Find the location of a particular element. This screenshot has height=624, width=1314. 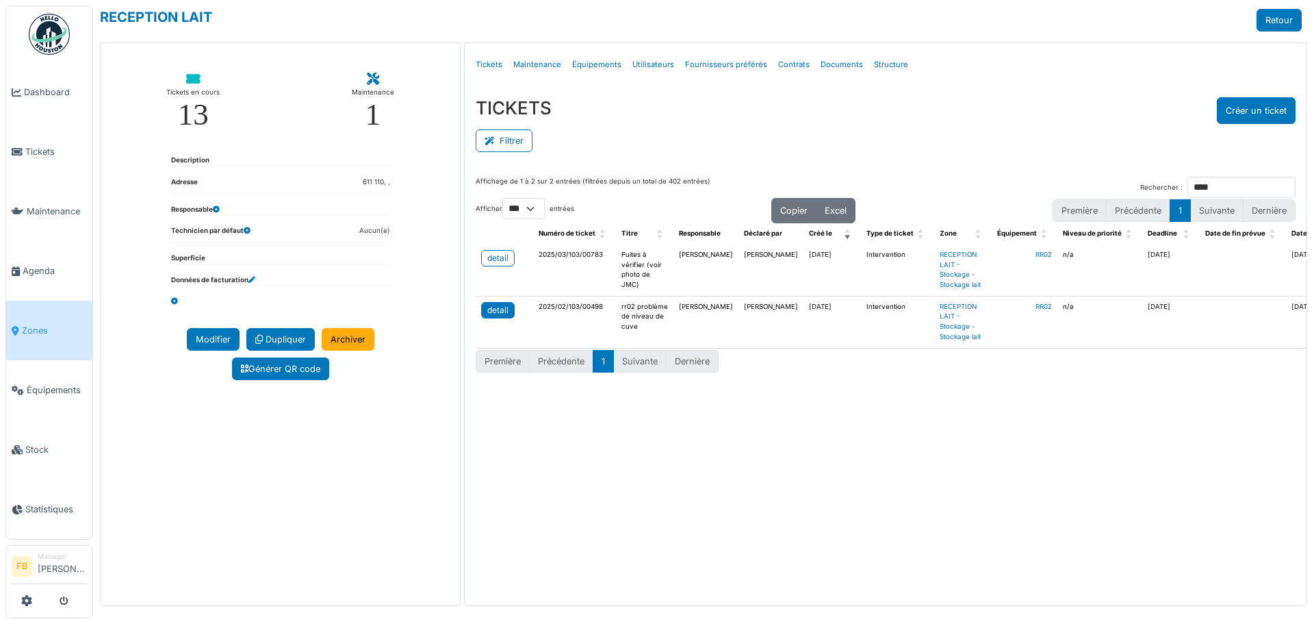

span: Déclaré par is located at coordinates (763, 233).